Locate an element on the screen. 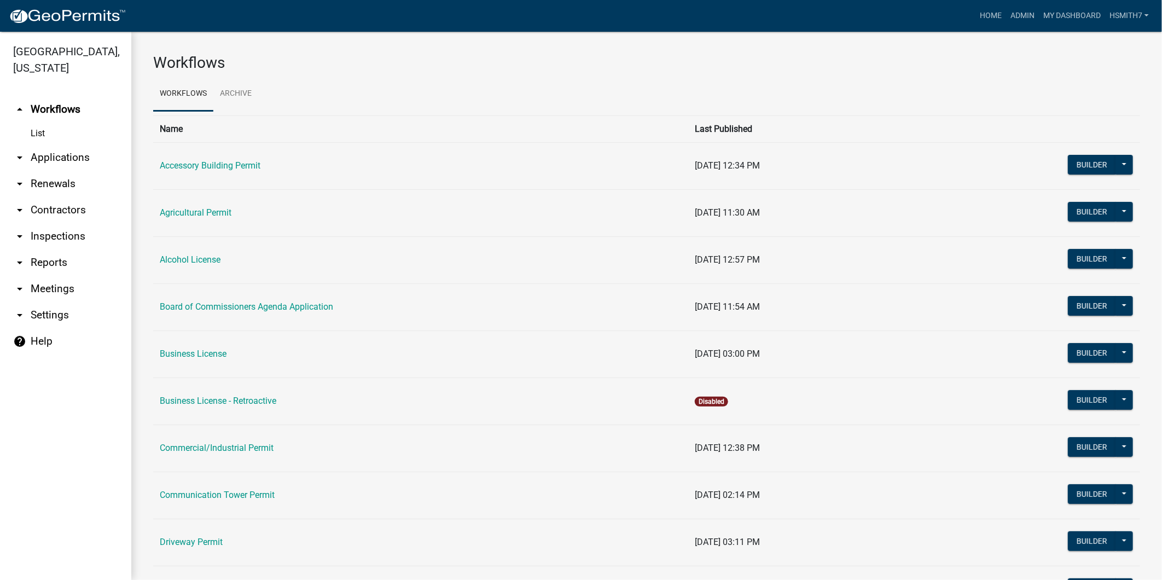  a: Archive is located at coordinates (236, 94).